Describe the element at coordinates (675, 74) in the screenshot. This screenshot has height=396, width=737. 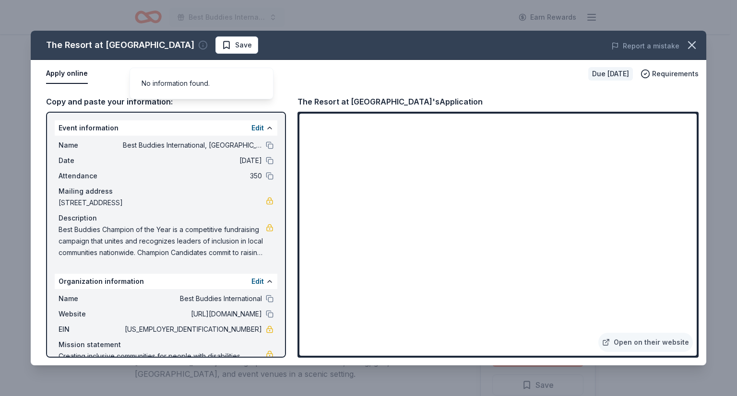
I see `span: Requirements` at that location.